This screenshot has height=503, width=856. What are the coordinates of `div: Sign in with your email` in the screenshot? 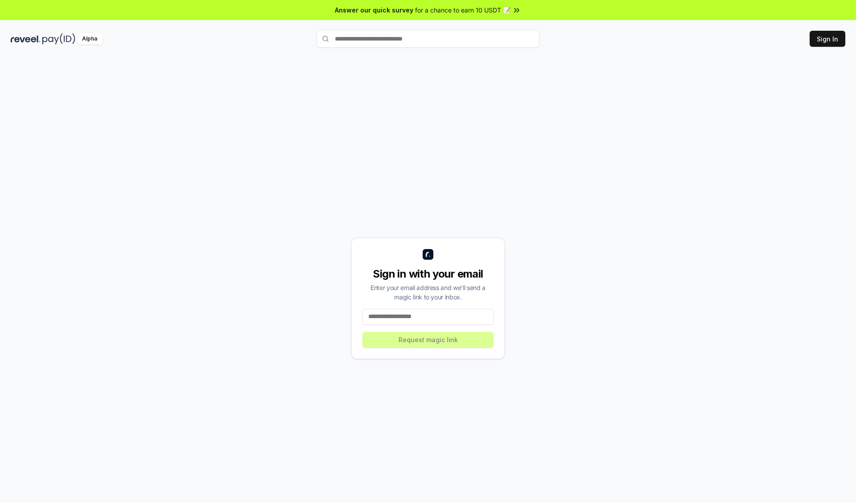 It's located at (428, 274).